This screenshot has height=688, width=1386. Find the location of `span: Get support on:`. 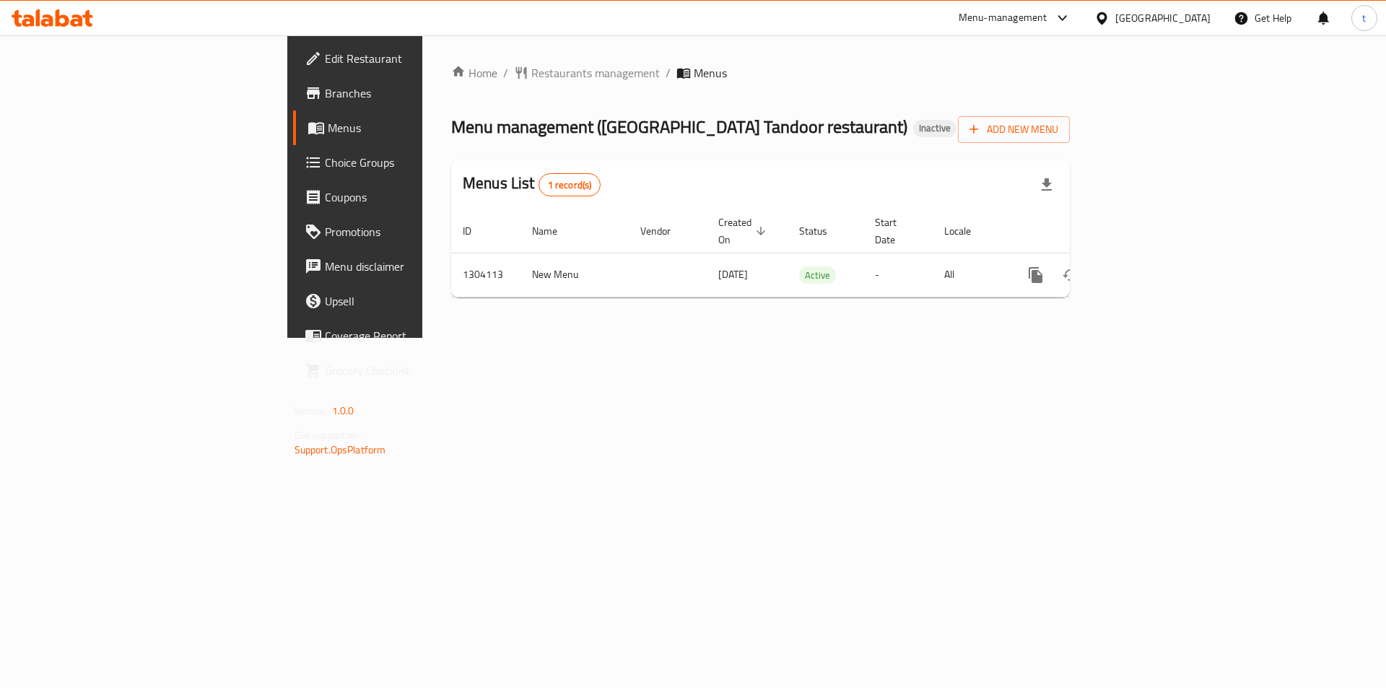

span: Get support on: is located at coordinates (328, 435).